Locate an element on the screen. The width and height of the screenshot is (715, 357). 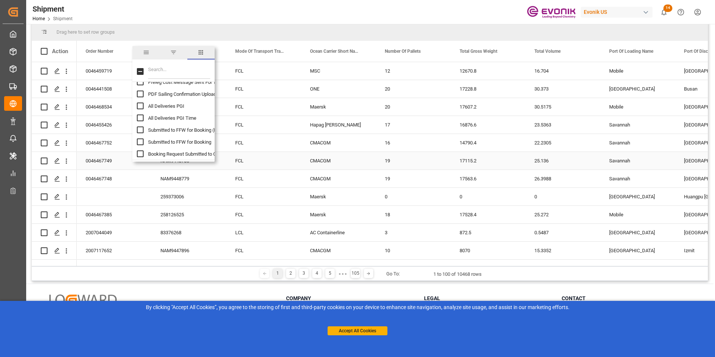
div: 83376268 is located at coordinates (189, 232).